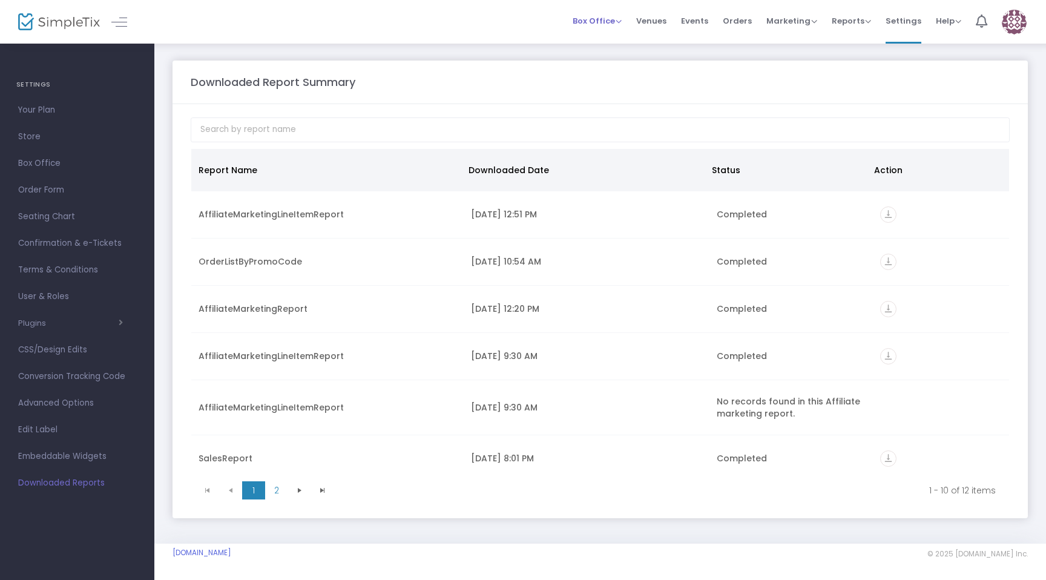 This screenshot has width=1046, height=580. I want to click on th: Status, so click(786, 170).